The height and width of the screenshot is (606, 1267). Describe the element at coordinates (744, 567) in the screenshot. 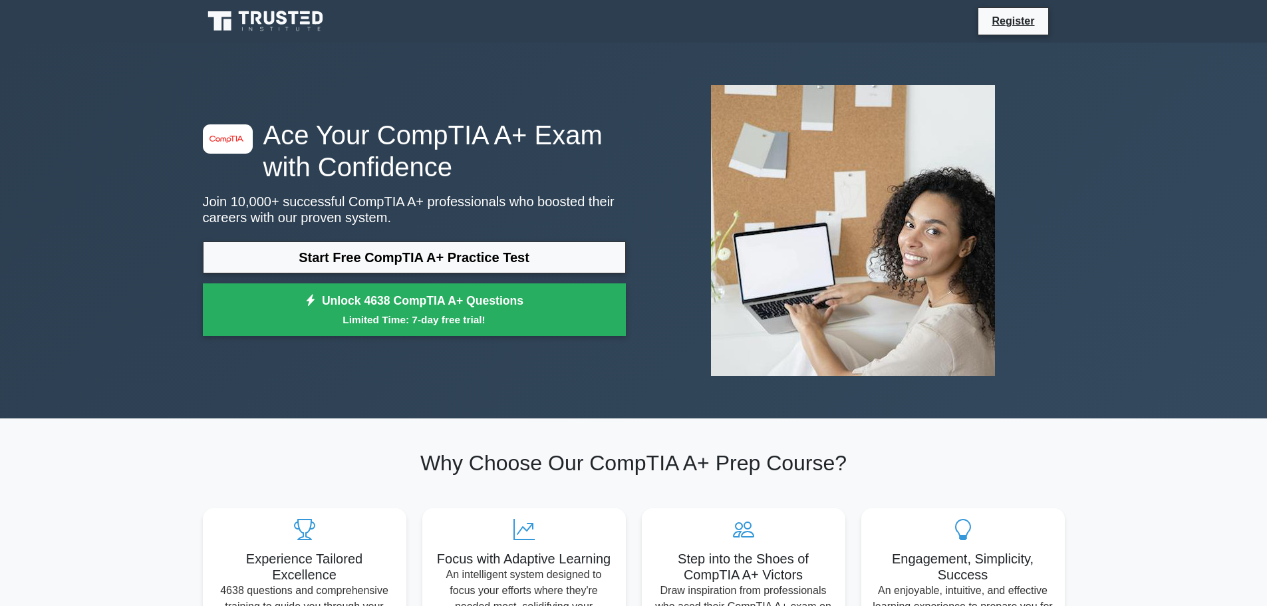

I see `h5: Step into the Shoes of CompTIA A+ Victors` at that location.